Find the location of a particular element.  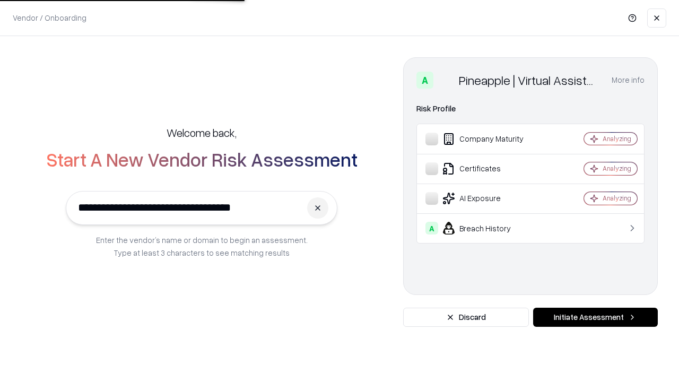

button: Discard is located at coordinates (466, 317).